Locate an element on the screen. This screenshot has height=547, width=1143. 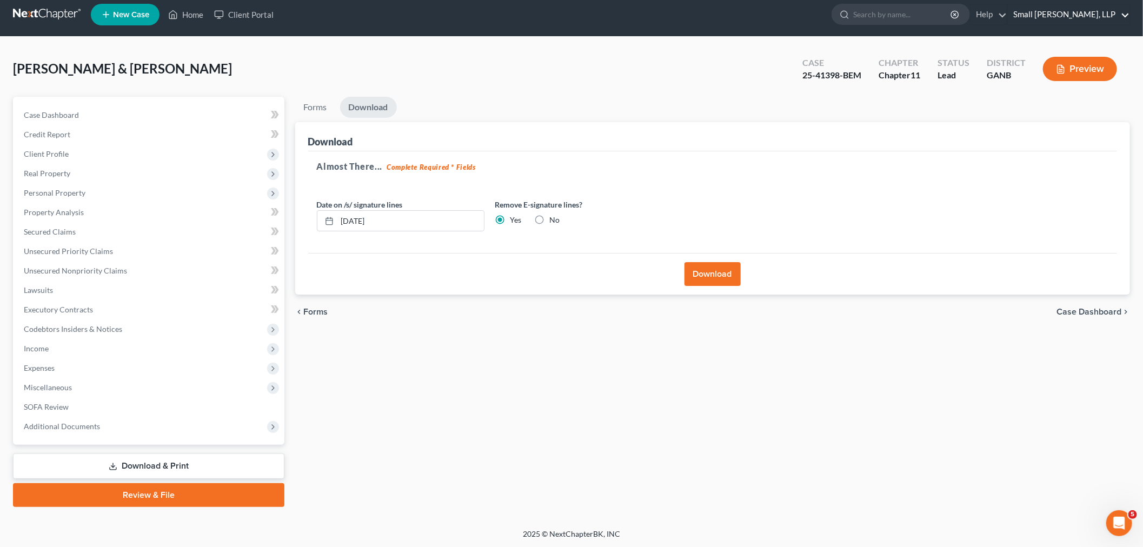
span: Property Analysis is located at coordinates (54, 212).